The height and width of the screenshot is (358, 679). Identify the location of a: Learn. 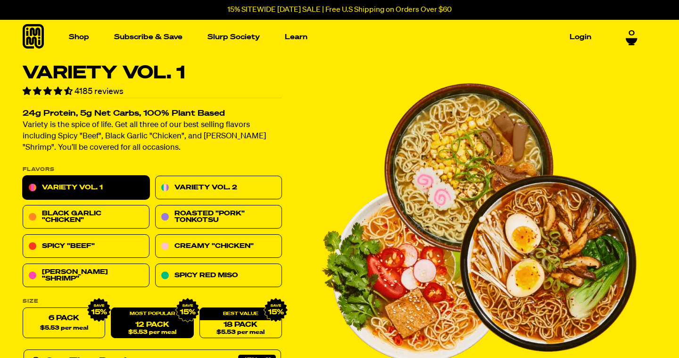
(296, 37).